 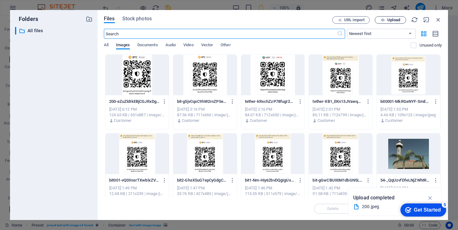 What do you see at coordinates (202, 181) in the screenshot?
I see `p: bit2-GhsX5uG7epCyGdgC7__HCg.jpg` at bounding box center [202, 181].